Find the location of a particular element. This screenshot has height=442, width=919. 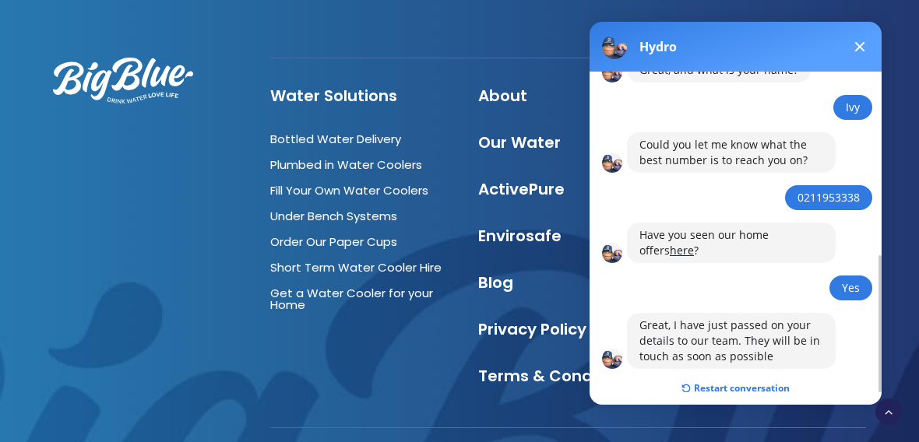

a: Under Bench Systems is located at coordinates (333, 216).